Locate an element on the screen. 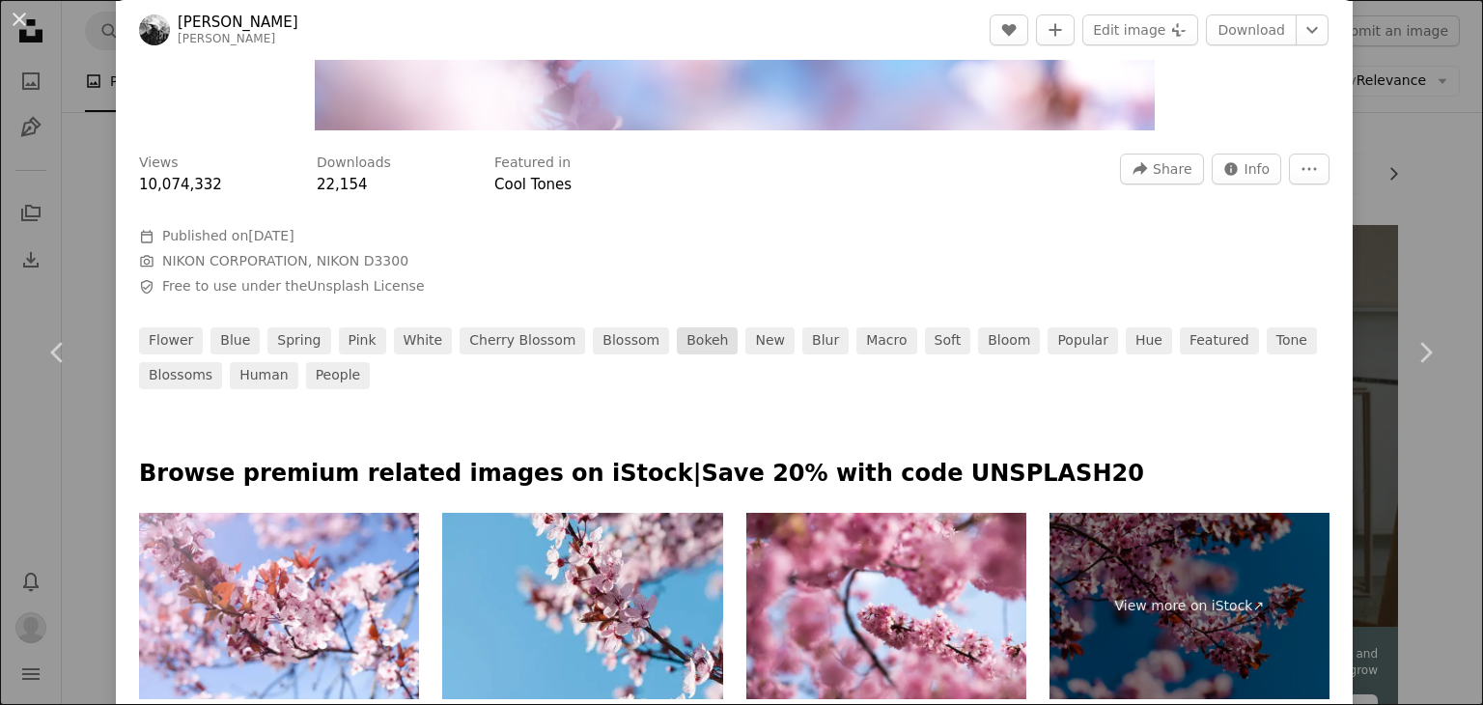 The height and width of the screenshot is (705, 1483). img: Go to Jake Weirick's profile is located at coordinates (155, 30).